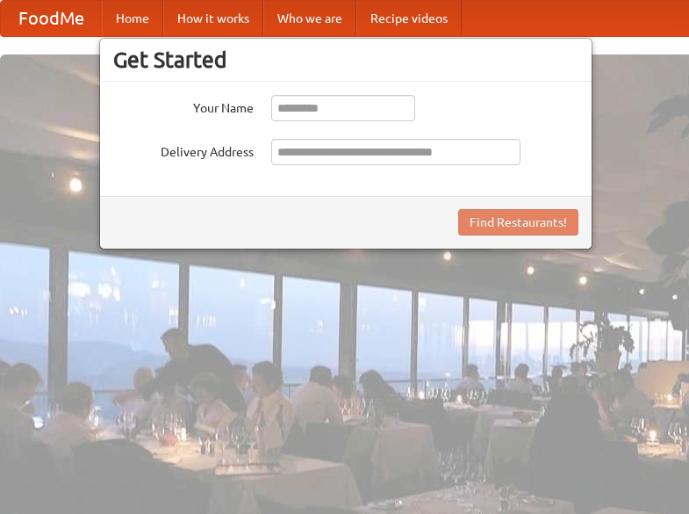 The width and height of the screenshot is (689, 514). I want to click on a: How it works, so click(213, 18).